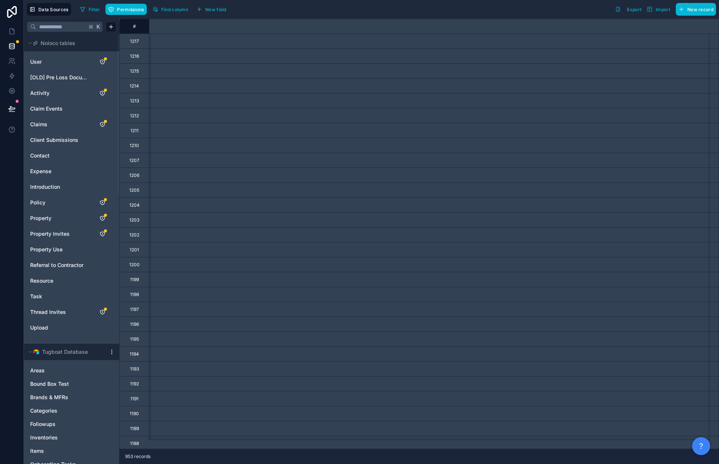 The width and height of the screenshot is (719, 464). Describe the element at coordinates (72, 312) in the screenshot. I see `div: Thread Invites` at that location.